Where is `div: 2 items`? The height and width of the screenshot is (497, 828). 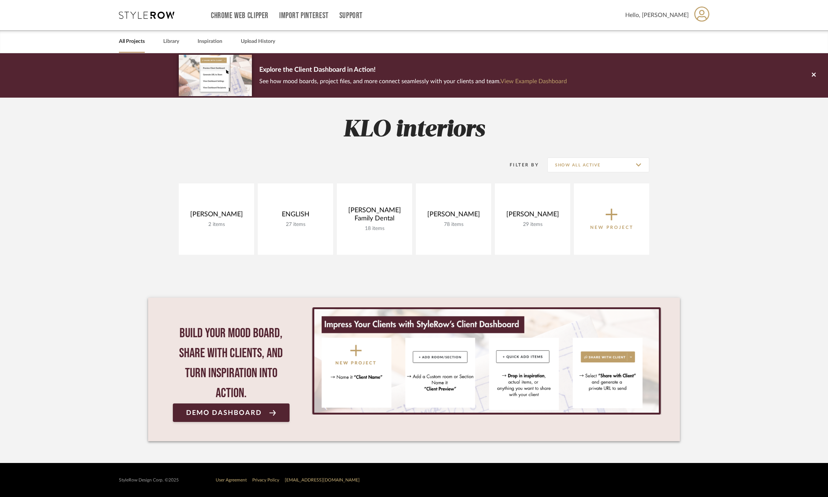 div: 2 items is located at coordinates (217, 224).